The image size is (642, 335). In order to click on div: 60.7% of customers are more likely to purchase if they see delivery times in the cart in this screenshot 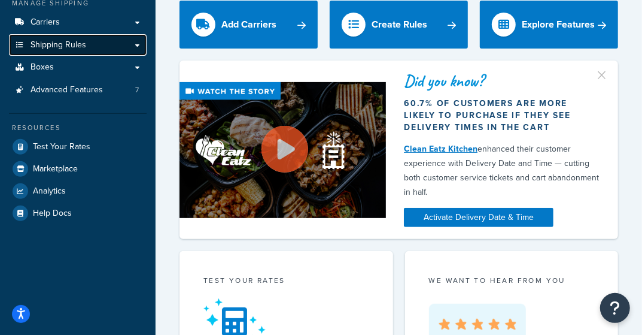, I will do `click(502, 116)`.